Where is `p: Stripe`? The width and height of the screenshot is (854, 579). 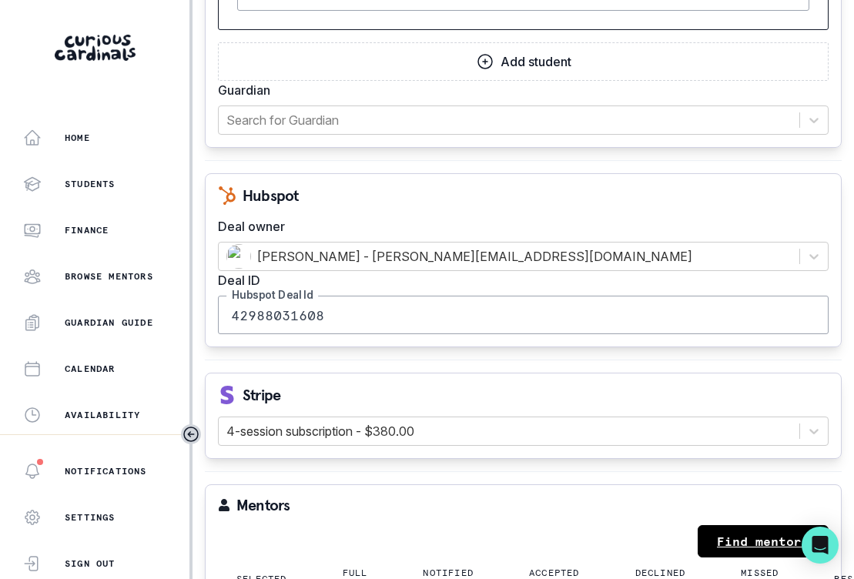 p: Stripe is located at coordinates (261, 395).